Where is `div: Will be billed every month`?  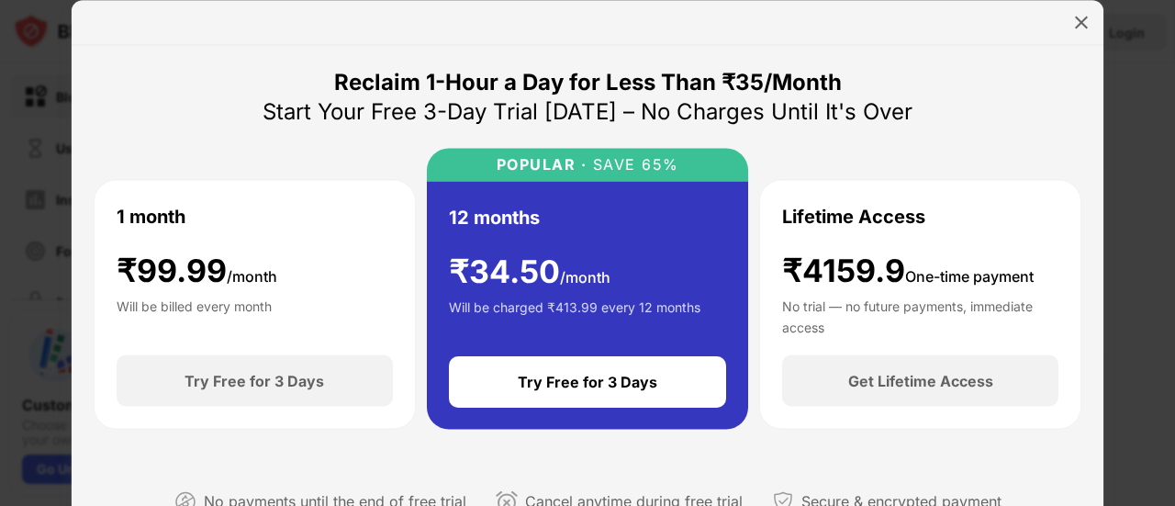 div: Will be billed every month is located at coordinates (194, 315).